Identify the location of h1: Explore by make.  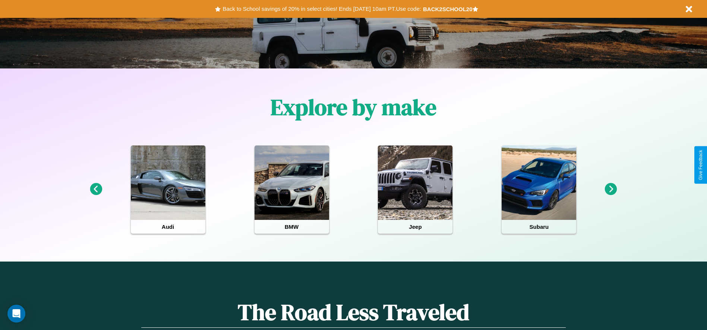
(353, 107).